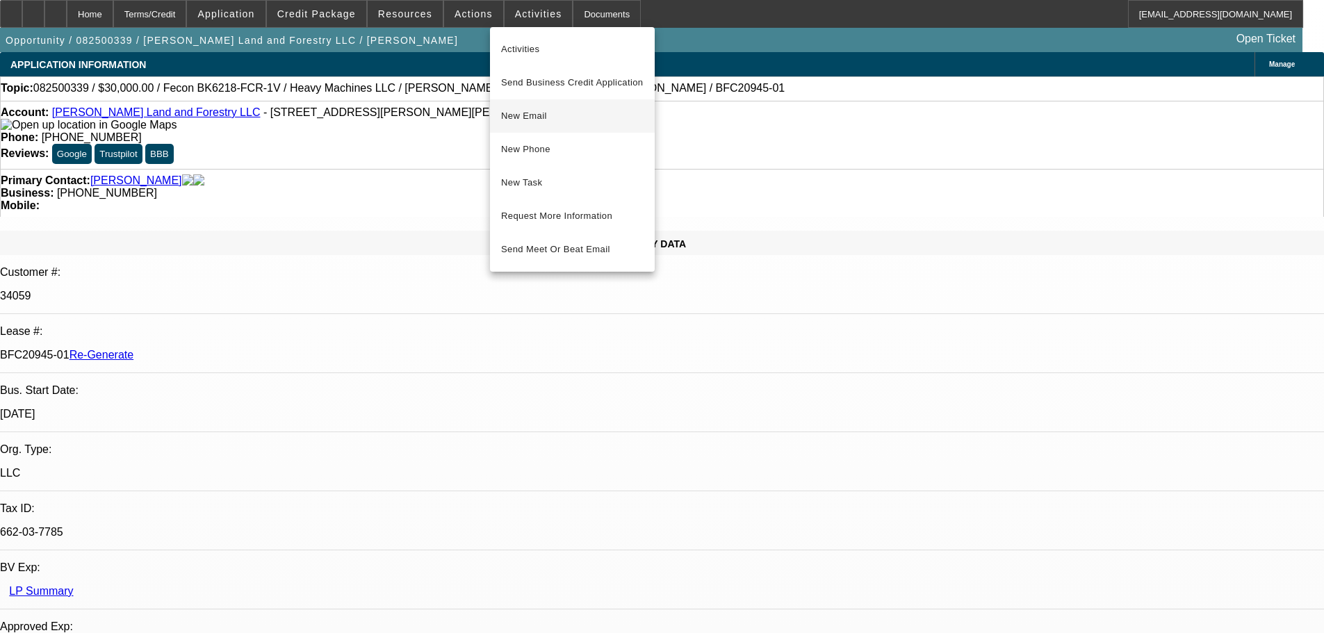 The image size is (1324, 633). I want to click on span: Request More Information, so click(572, 216).